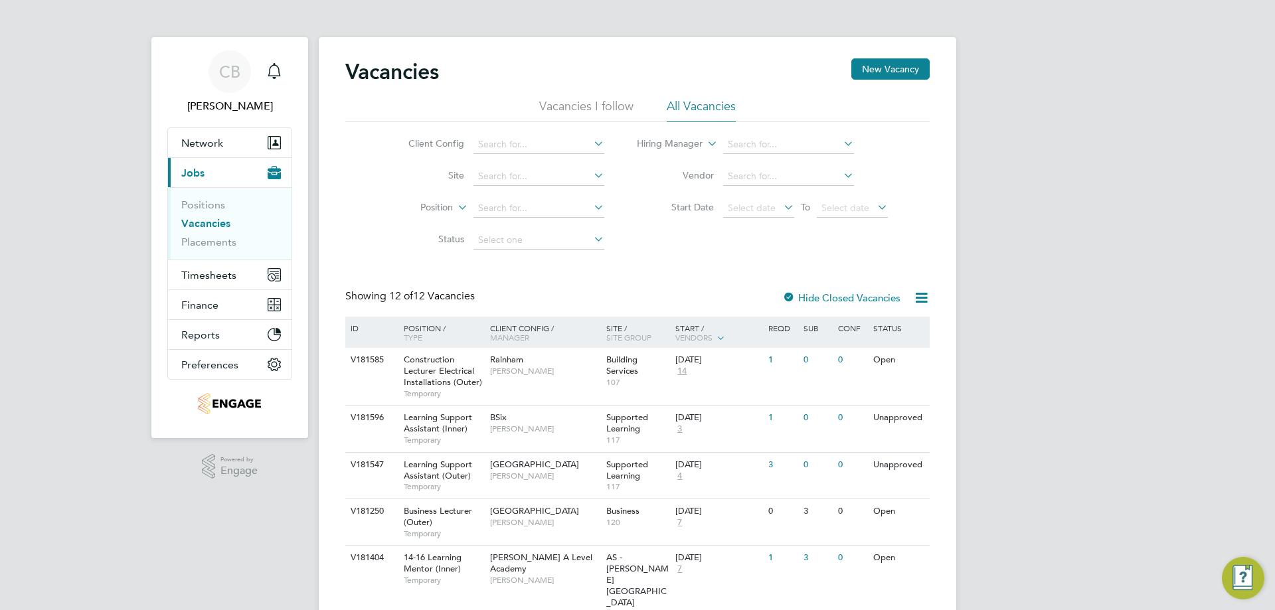  I want to click on span: Network, so click(202, 143).